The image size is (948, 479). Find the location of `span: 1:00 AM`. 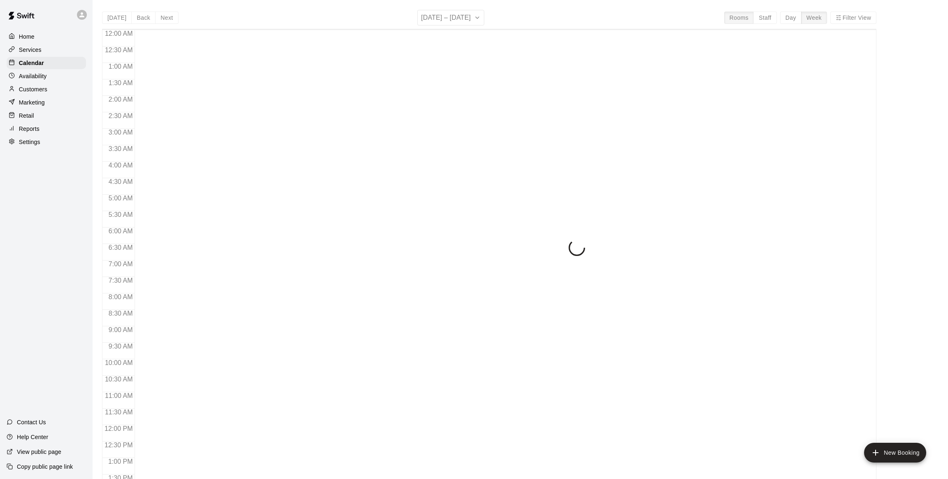

span: 1:00 AM is located at coordinates (121, 66).